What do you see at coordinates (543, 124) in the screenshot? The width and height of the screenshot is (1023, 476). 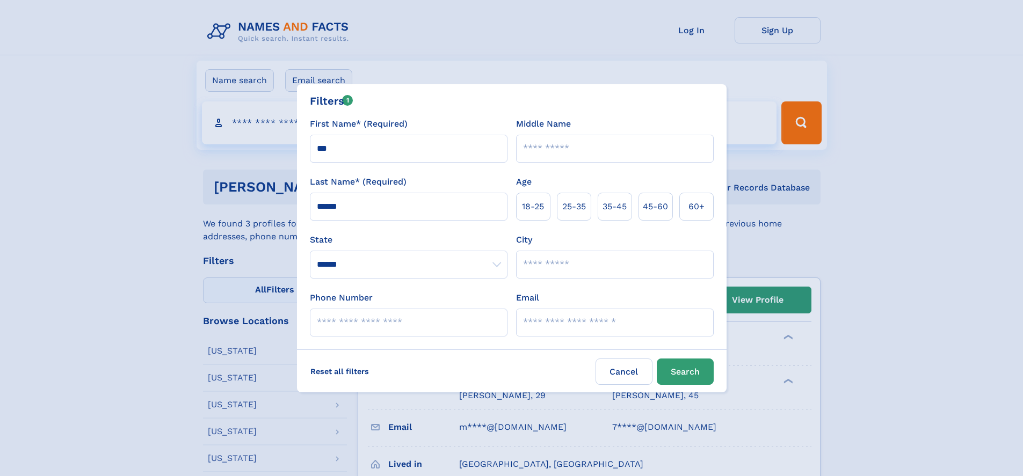 I see `label: Middle Name` at bounding box center [543, 124].